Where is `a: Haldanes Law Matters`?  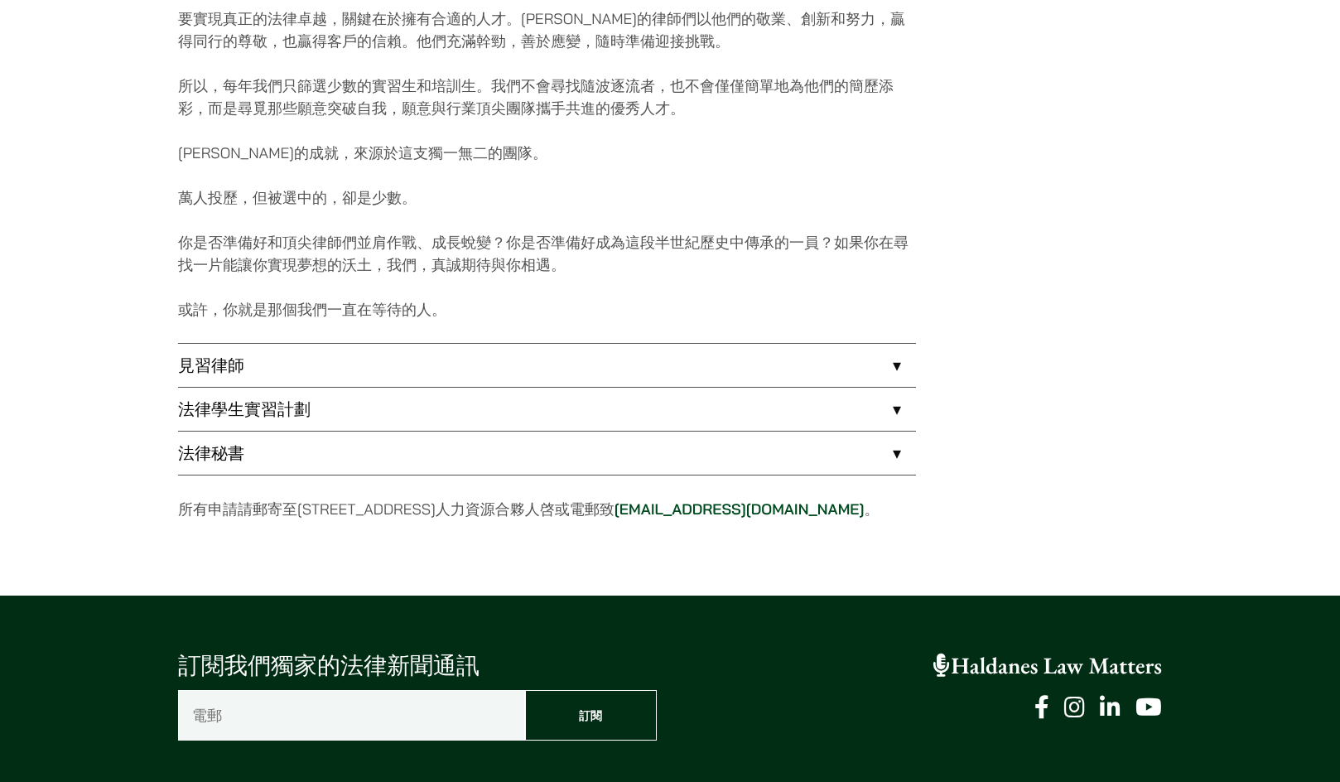 a: Haldanes Law Matters is located at coordinates (1048, 666).